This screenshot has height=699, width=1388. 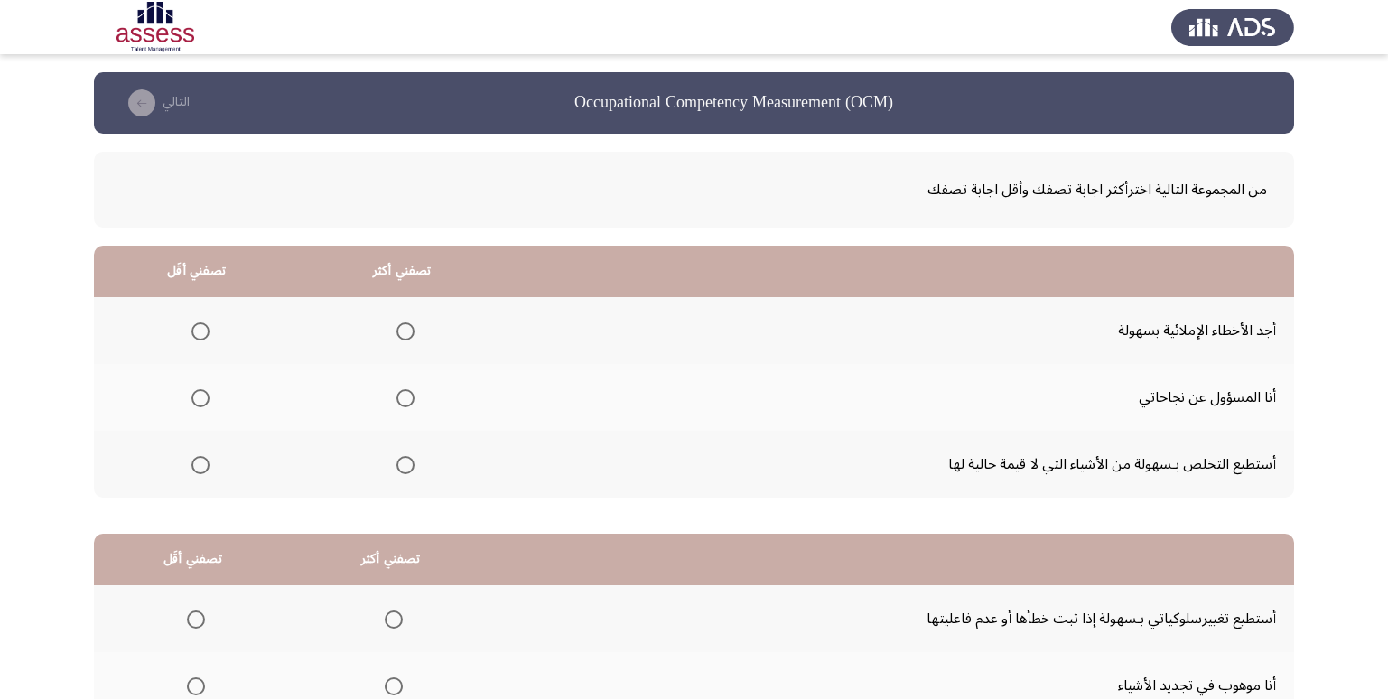 What do you see at coordinates (155, 103) in the screenshot?
I see `button: check the missing` at bounding box center [155, 103].